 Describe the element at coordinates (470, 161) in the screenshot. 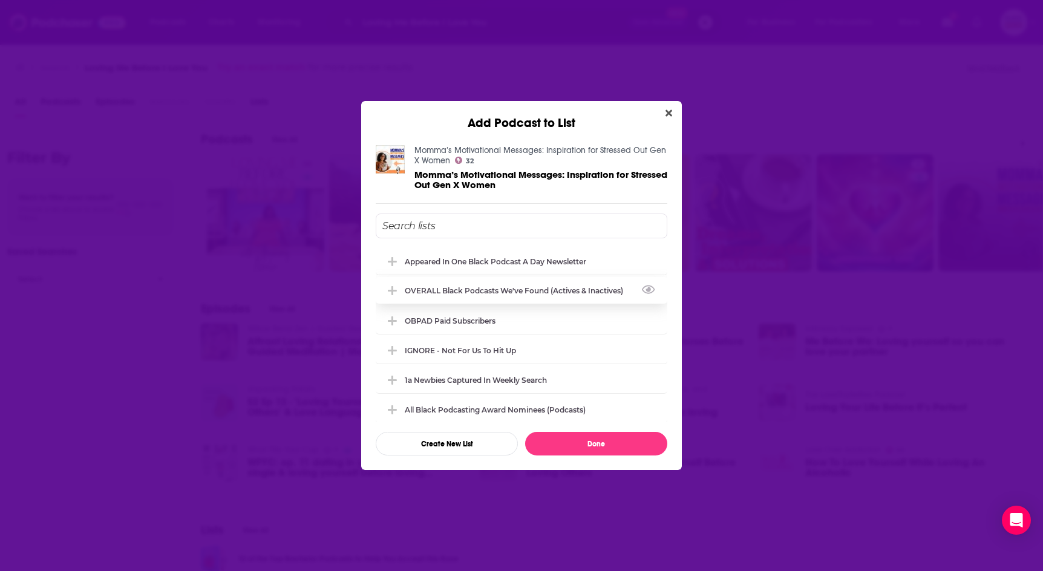

I see `span: 32` at that location.